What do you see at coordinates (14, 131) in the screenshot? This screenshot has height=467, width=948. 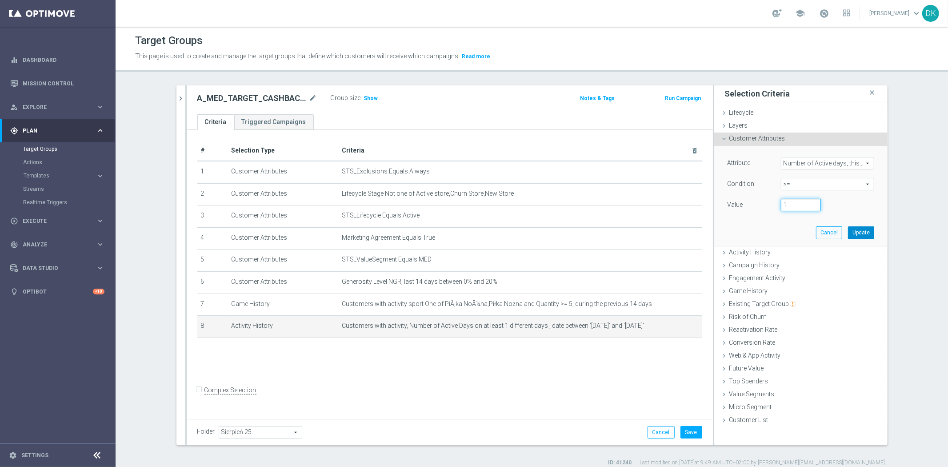 I see `i: gps_fixed` at bounding box center [14, 131].